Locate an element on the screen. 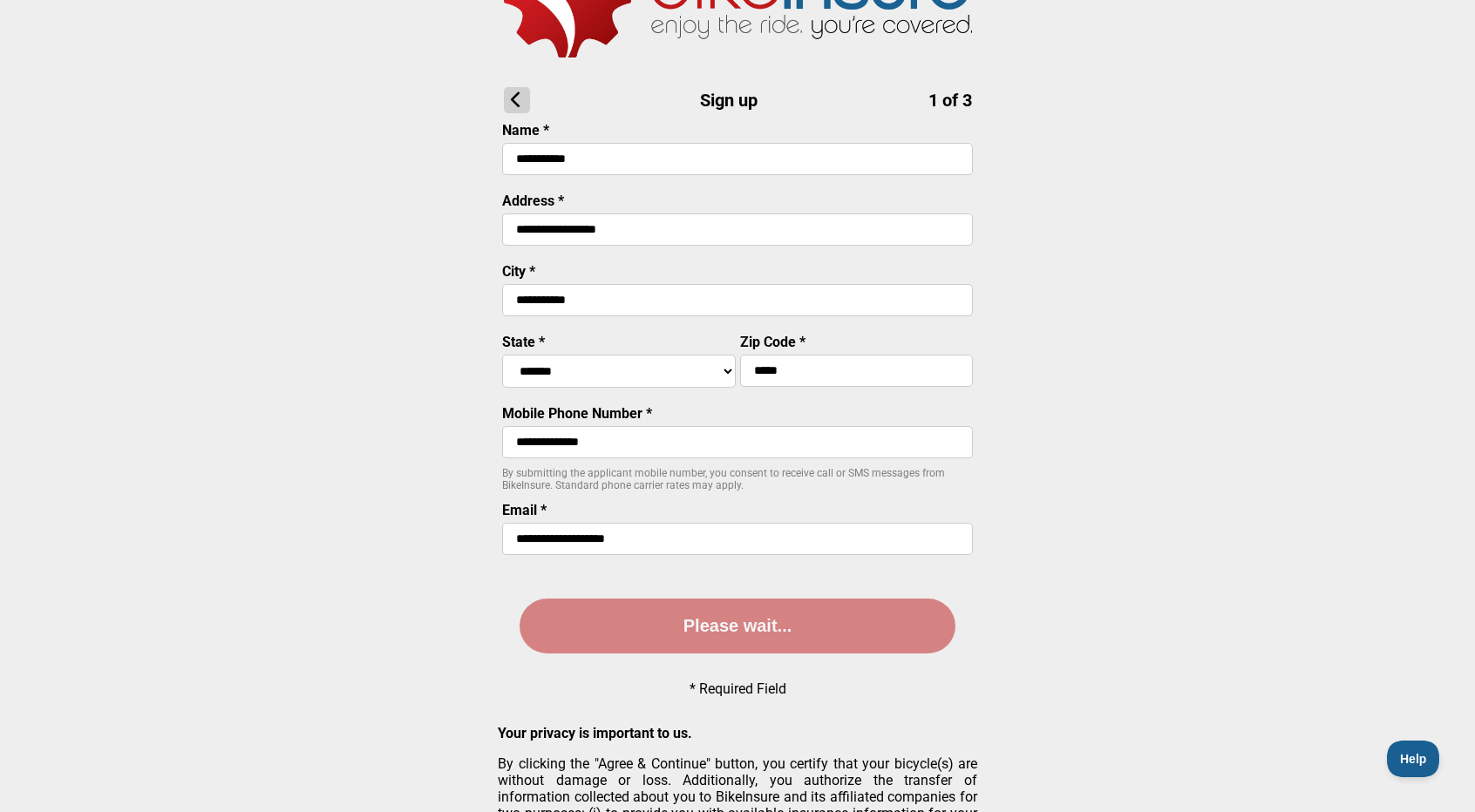 This screenshot has width=1475, height=812. label: State * is located at coordinates (523, 342).